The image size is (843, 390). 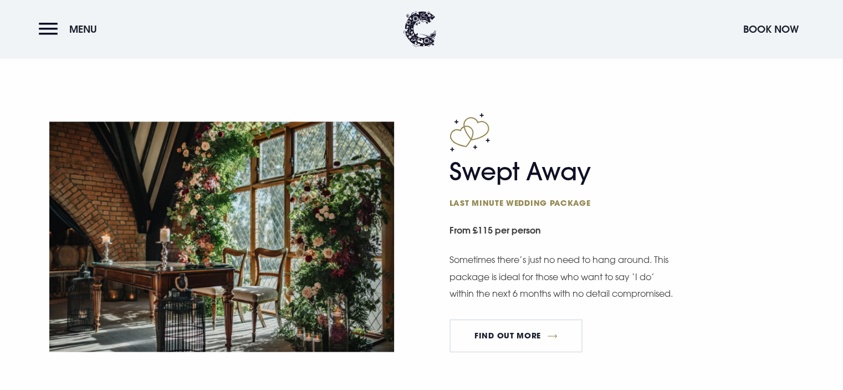 I want to click on h2: Swept Away, so click(x=558, y=182).